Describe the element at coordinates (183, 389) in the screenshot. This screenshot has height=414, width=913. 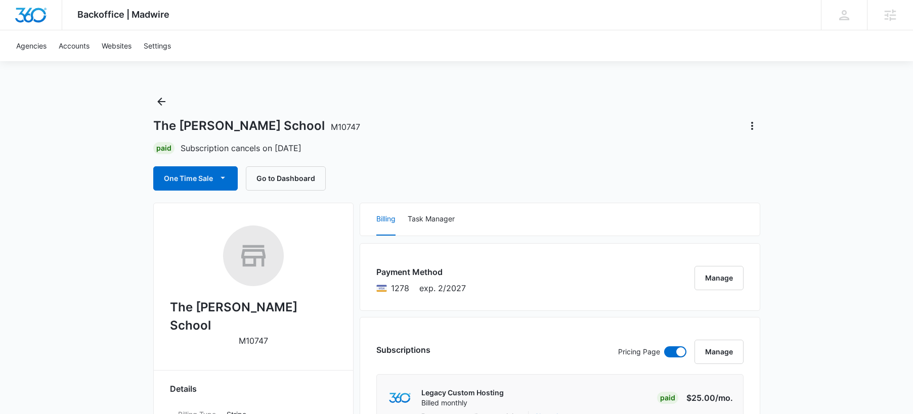
I see `span: Details` at that location.